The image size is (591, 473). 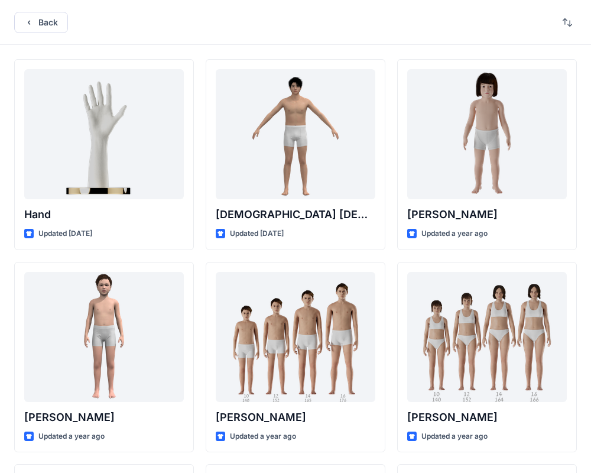 What do you see at coordinates (104, 214) in the screenshot?
I see `p: Hand` at bounding box center [104, 214].